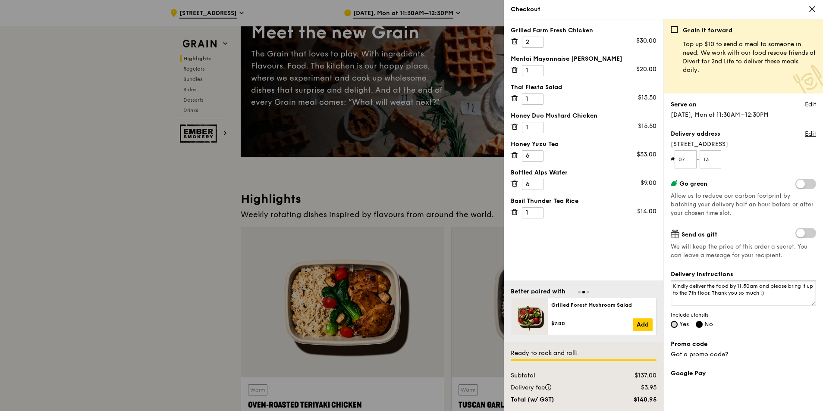 The width and height of the screenshot is (823, 411). Describe the element at coordinates (709, 324) in the screenshot. I see `span: No` at that location.